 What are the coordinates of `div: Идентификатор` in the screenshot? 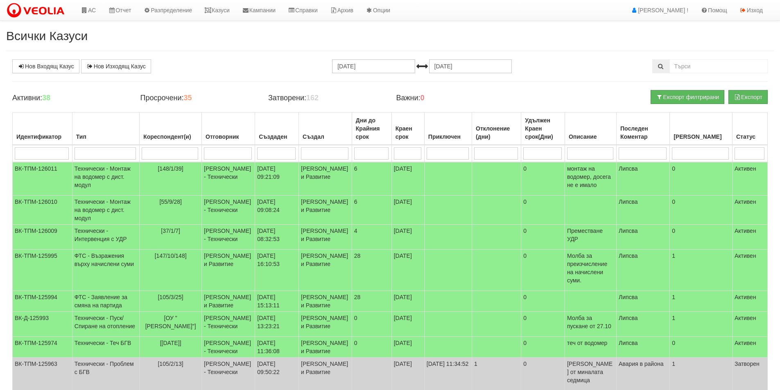 It's located at (42, 137).